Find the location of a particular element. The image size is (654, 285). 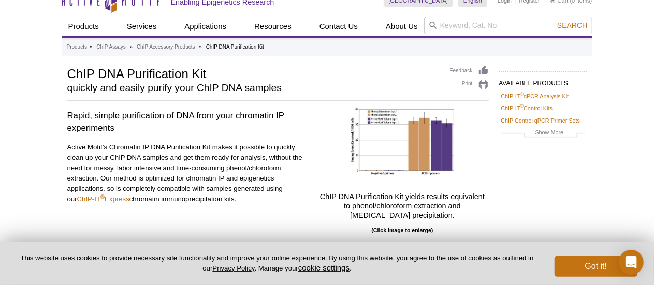

h2: quickly and easily purify your ChIP DNA samples is located at coordinates (253, 88).